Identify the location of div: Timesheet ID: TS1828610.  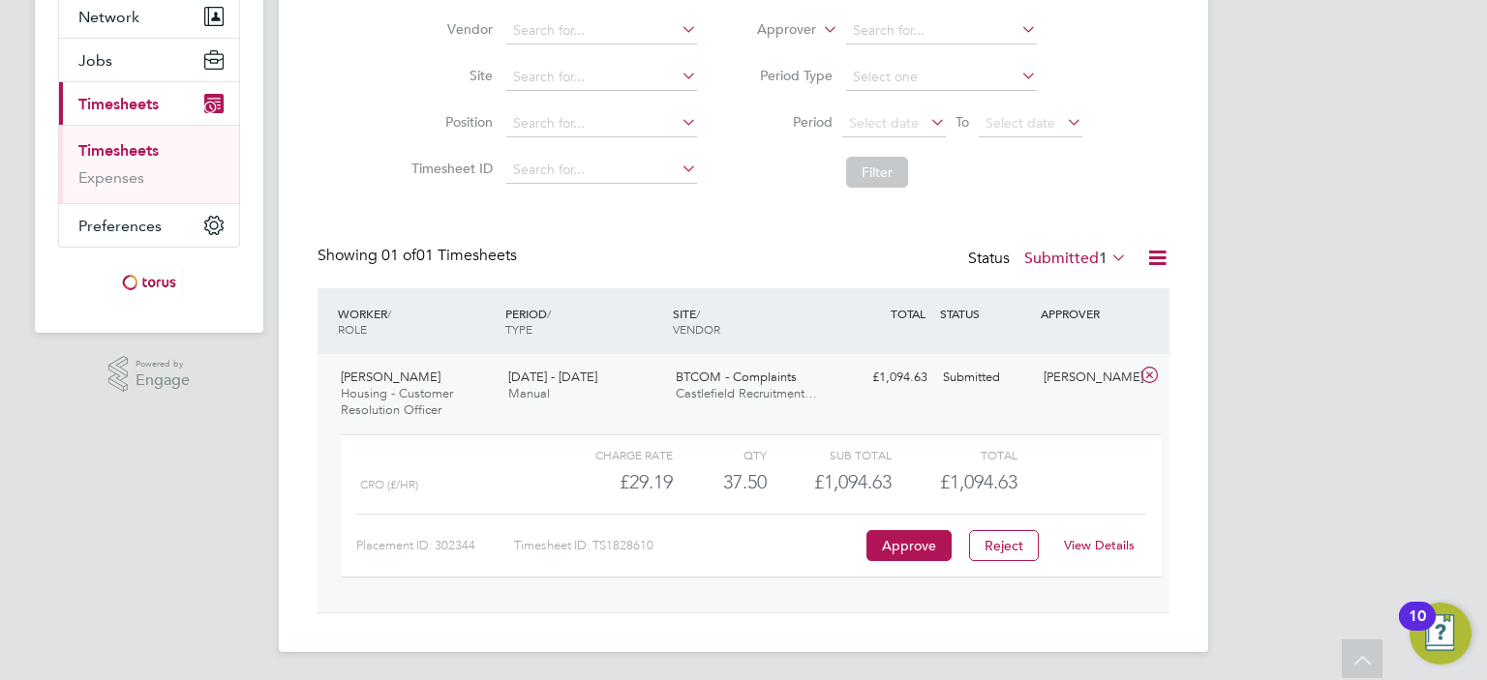
(687, 546).